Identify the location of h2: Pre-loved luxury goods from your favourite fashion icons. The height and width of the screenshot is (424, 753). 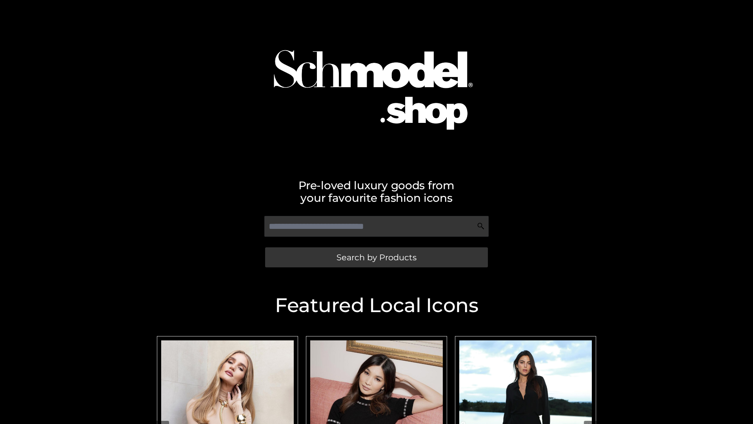
(377, 191).